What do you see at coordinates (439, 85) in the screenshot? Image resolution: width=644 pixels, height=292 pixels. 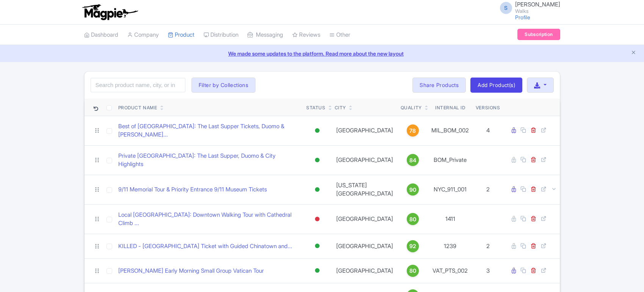 I see `a: Share Products` at bounding box center [439, 85].